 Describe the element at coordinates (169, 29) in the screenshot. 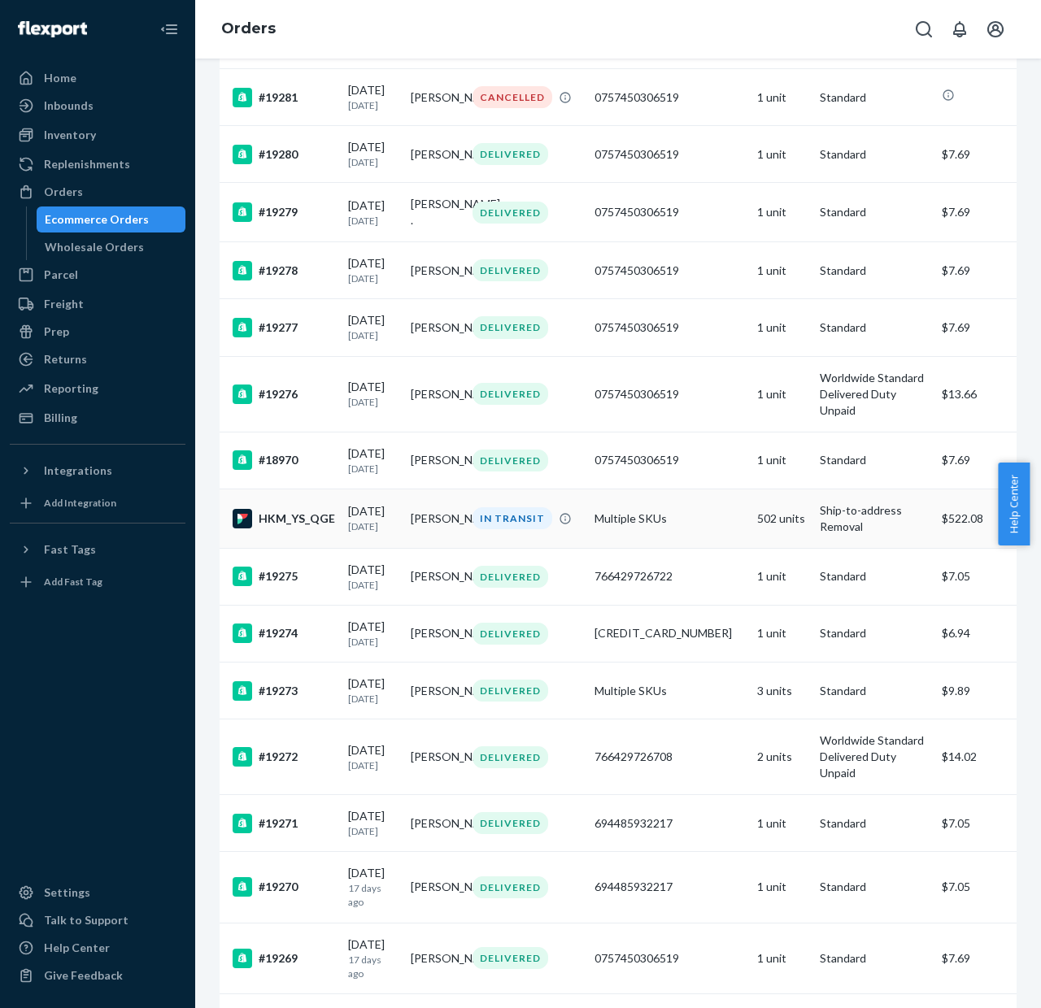

I see `button: Close Navigation` at that location.